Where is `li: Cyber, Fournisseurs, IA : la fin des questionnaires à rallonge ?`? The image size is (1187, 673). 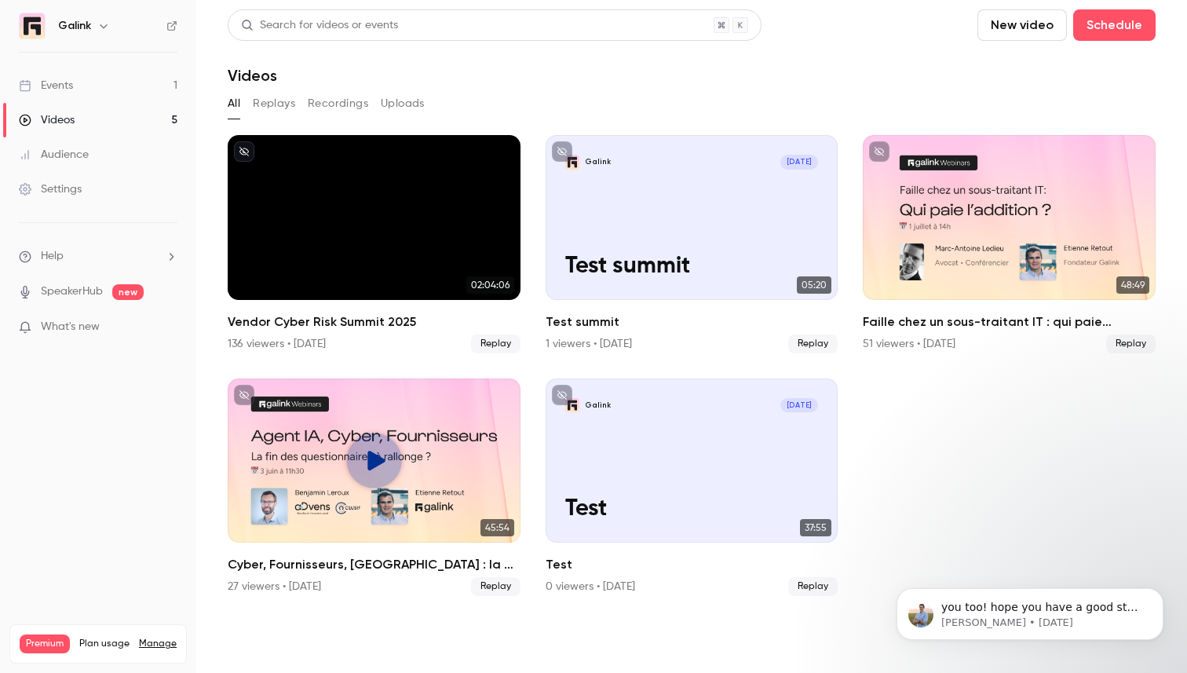 li: Cyber, Fournisseurs, IA : la fin des questionnaires à rallonge ? is located at coordinates (374, 488).